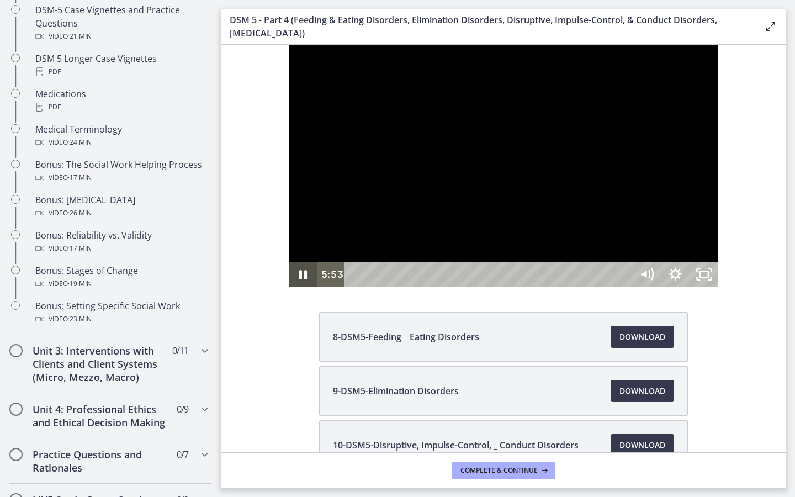  I want to click on span: · 19 min, so click(79, 284).